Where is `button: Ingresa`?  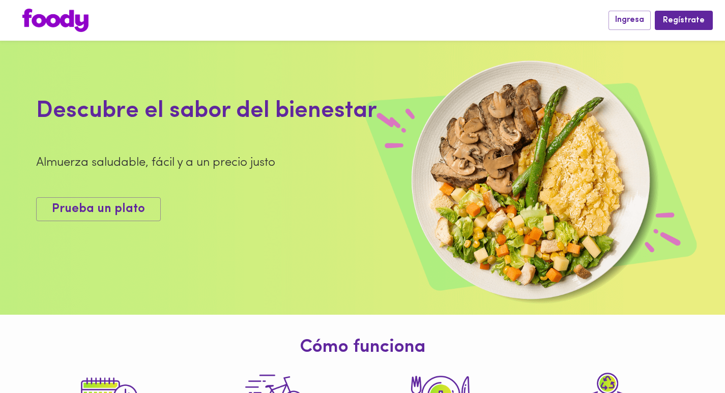 button: Ingresa is located at coordinates (629, 20).